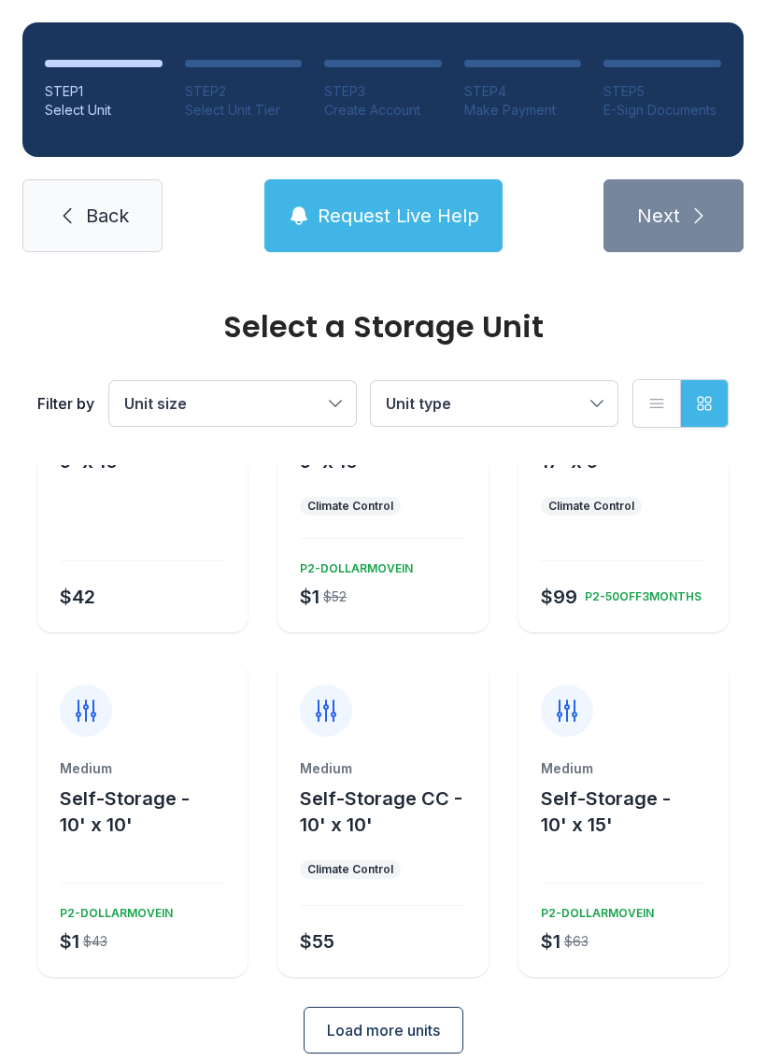 This screenshot has width=766, height=1061. What do you see at coordinates (383, 327) in the screenshot?
I see `div: Select a Storage Unit` at bounding box center [383, 327].